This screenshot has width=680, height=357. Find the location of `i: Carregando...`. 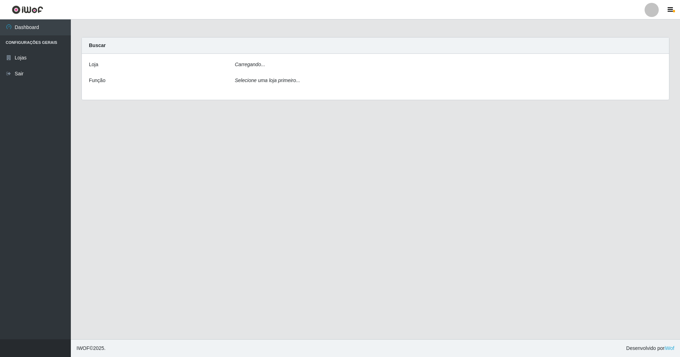

i: Carregando... is located at coordinates (250, 64).